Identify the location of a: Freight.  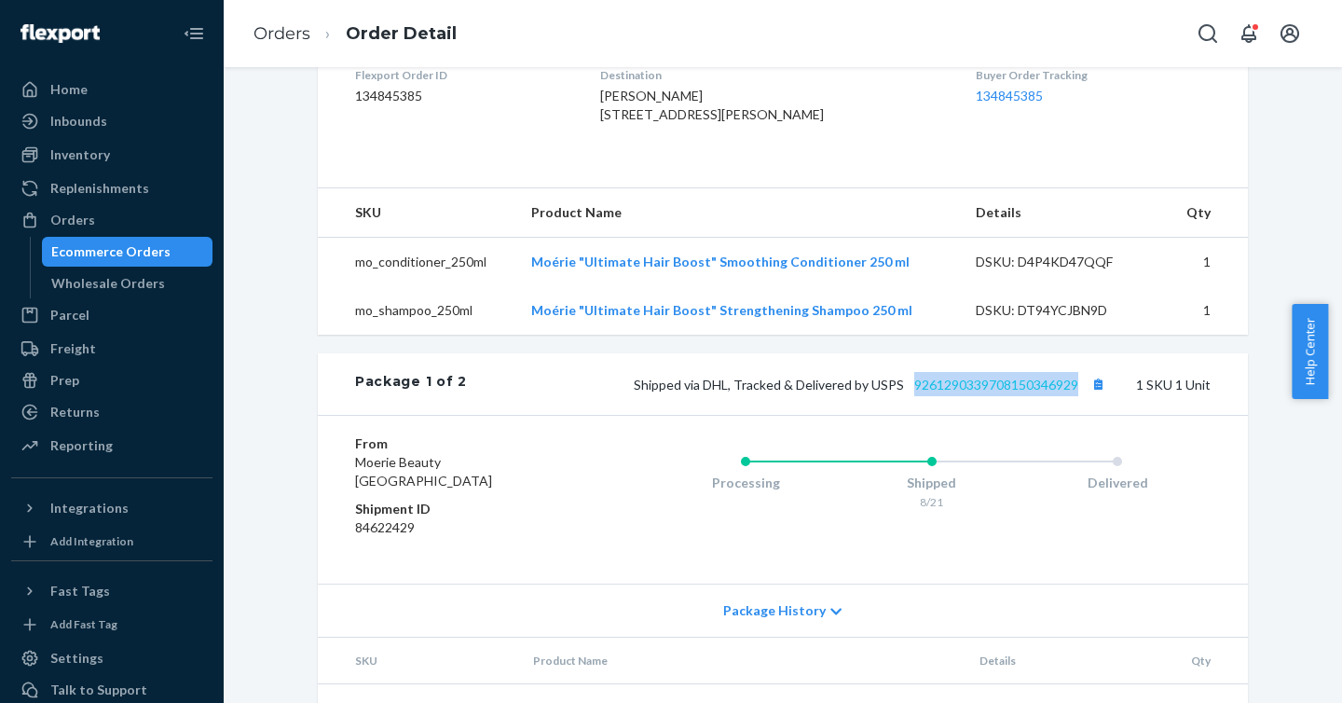
(112, 349).